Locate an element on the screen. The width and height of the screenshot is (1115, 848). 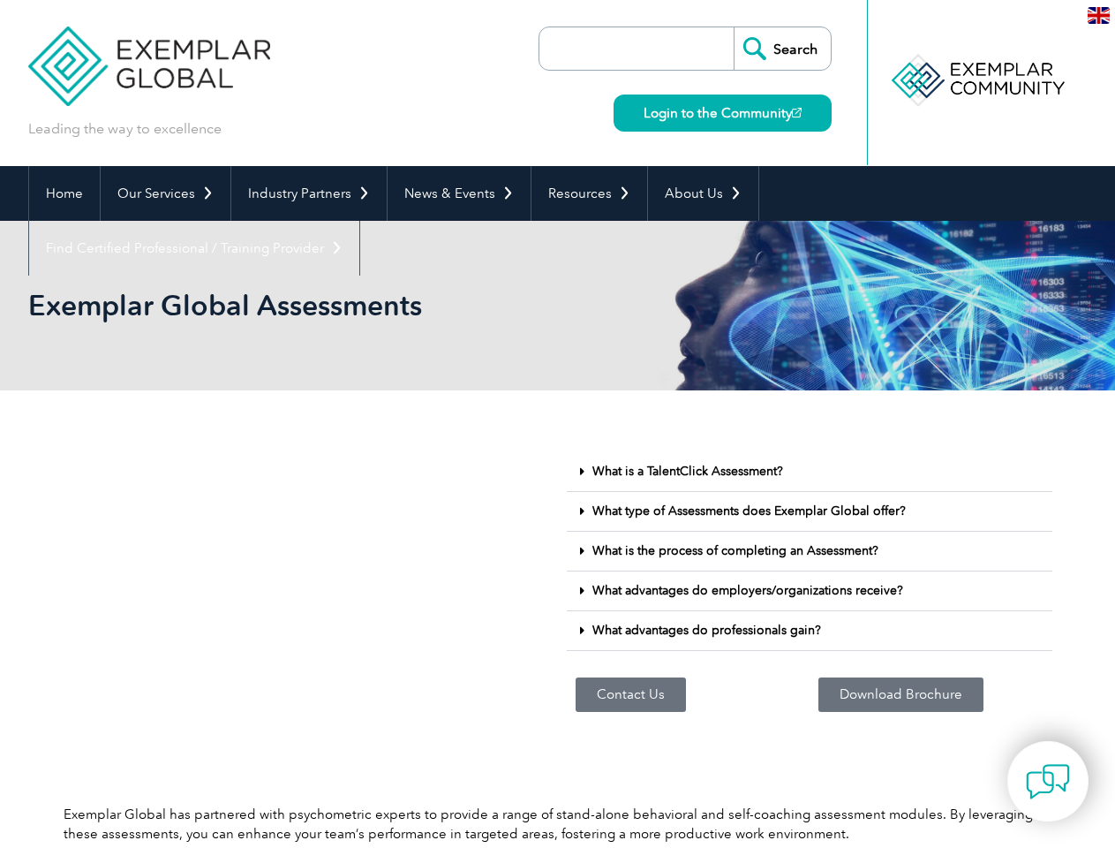
a: Our Services is located at coordinates (165, 193).